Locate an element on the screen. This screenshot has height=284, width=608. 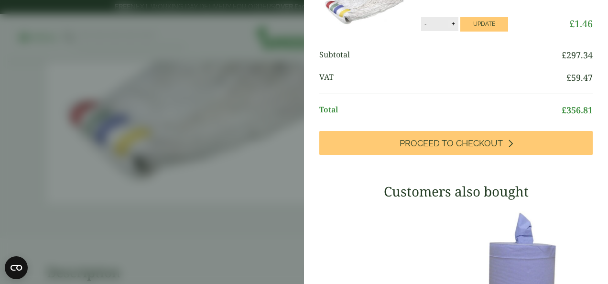
bdi: 356.81 is located at coordinates (577, 110).